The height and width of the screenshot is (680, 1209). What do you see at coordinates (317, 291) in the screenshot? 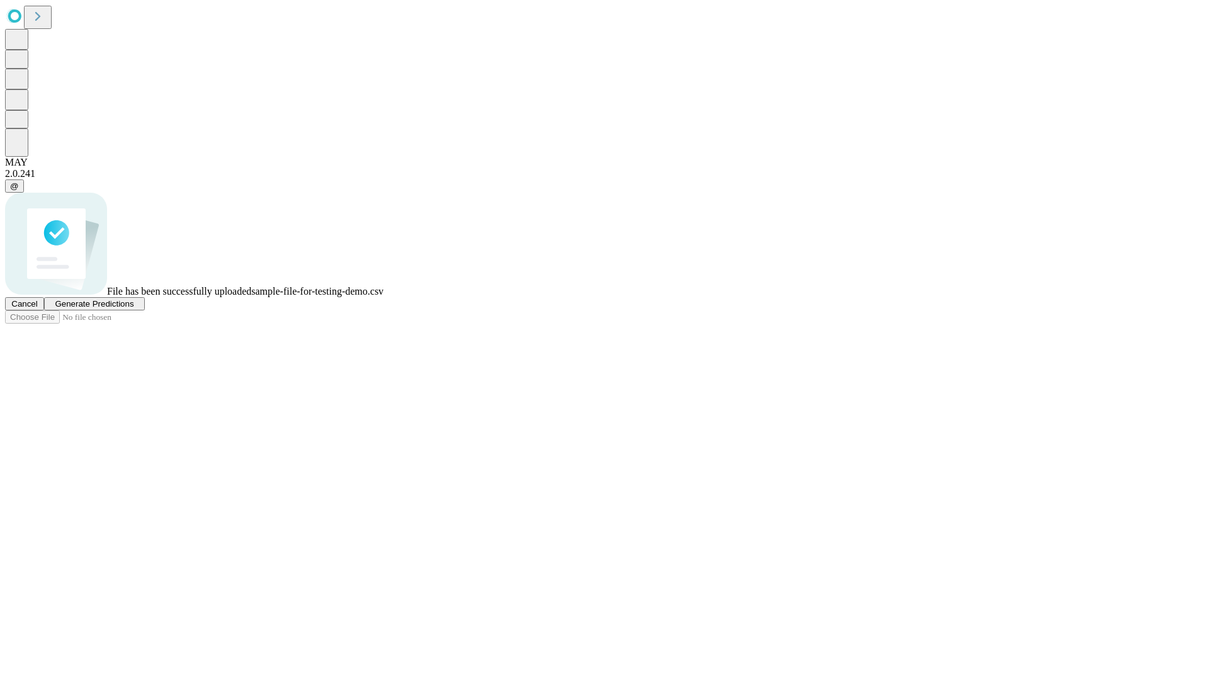
I see `span: sample-file-for-testing-demo.csv` at bounding box center [317, 291].